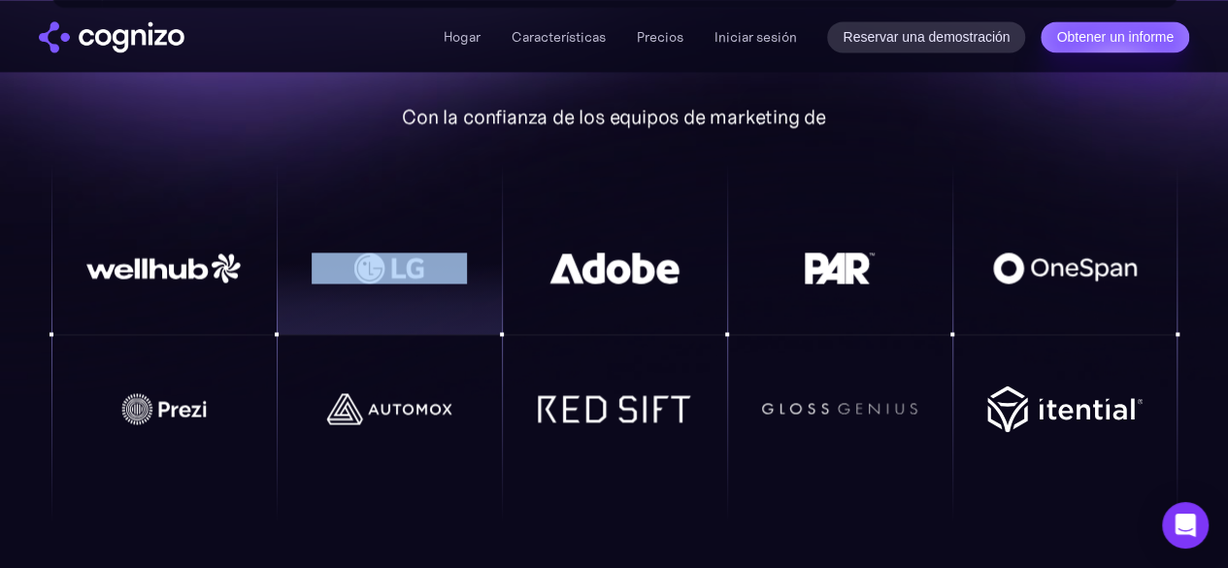 The height and width of the screenshot is (568, 1228). I want to click on a: Características, so click(557, 37).